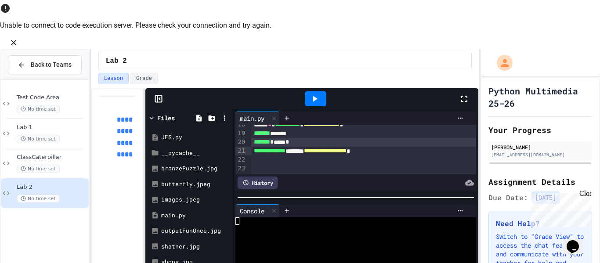 The width and height of the screenshot is (600, 263). Describe the element at coordinates (257, 183) in the screenshot. I see `div: History` at that location.